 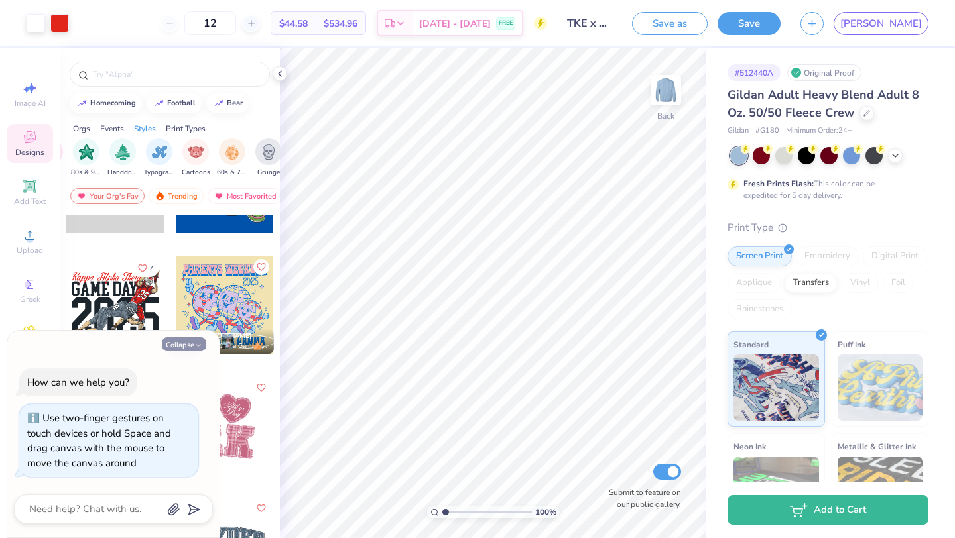 What do you see at coordinates (641, 499) in the screenshot?
I see `label: Submit to feature on our public gallery.` at bounding box center [641, 499].